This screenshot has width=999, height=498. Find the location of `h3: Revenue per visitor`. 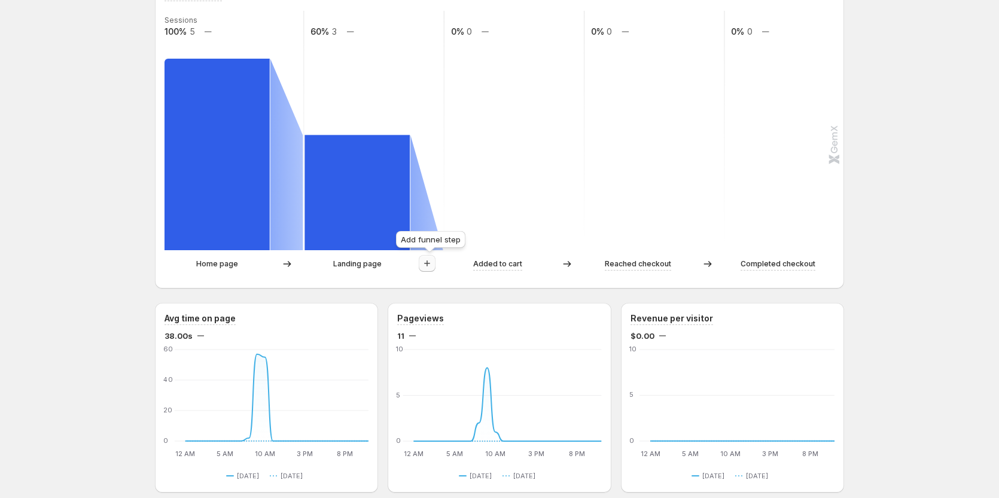

h3: Revenue per visitor is located at coordinates (672, 318).